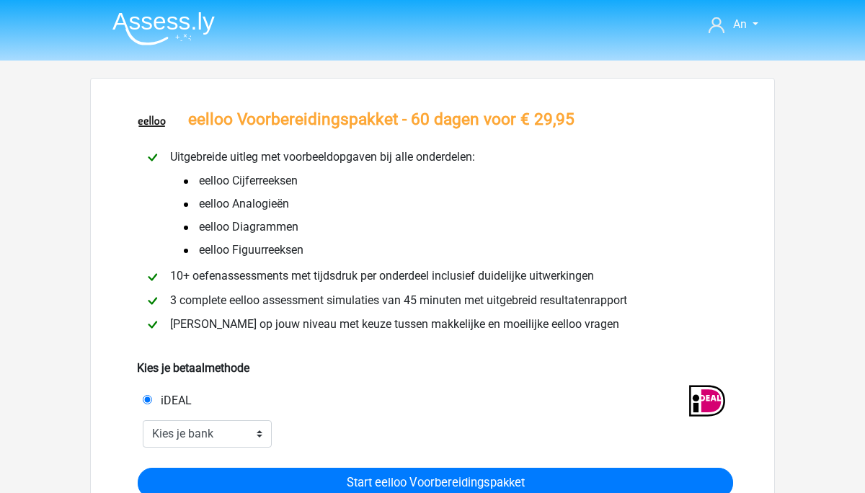 This screenshot has height=493, width=865. Describe the element at coordinates (240, 227) in the screenshot. I see `span: eelloo Diagrammen` at that location.